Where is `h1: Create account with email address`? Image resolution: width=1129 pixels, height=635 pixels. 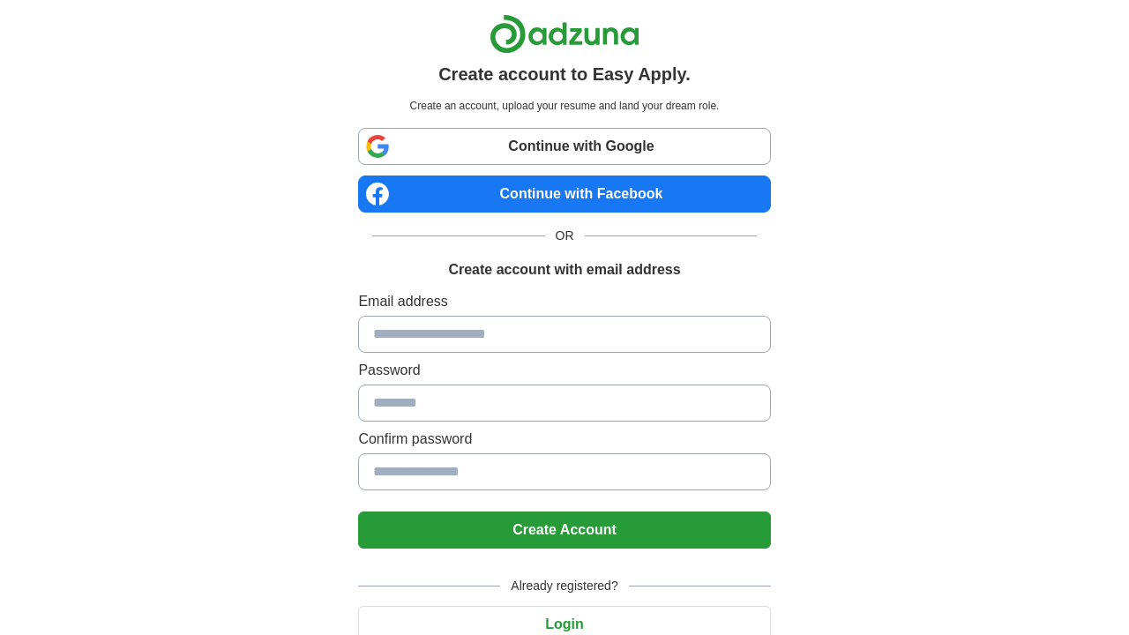
h1: Create account with email address is located at coordinates (564, 270).